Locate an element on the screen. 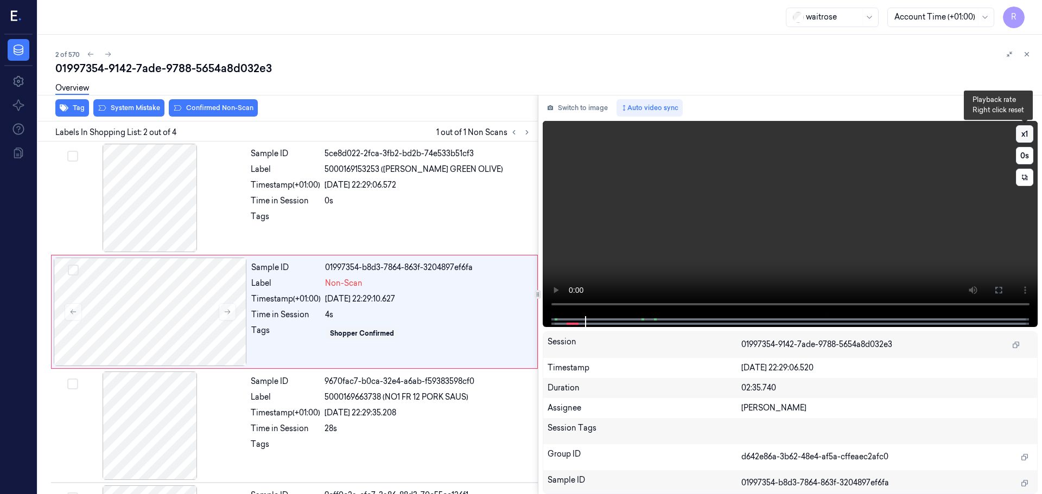  button: x1 is located at coordinates (1025, 134).